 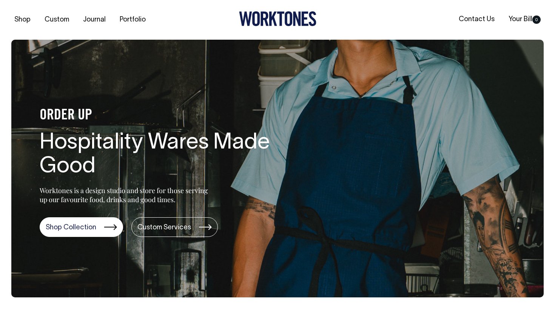 I want to click on a: Portfolio, so click(x=132, y=20).